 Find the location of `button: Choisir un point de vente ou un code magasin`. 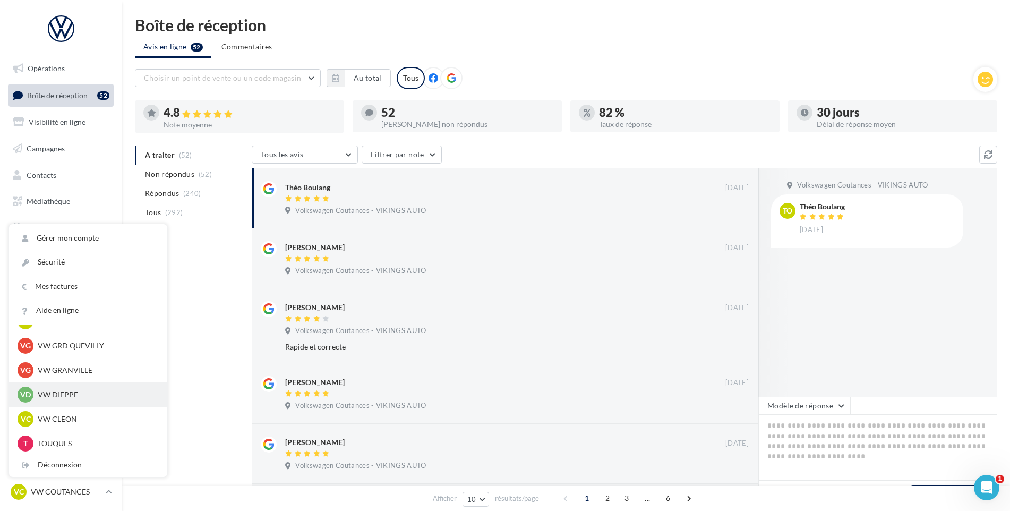

button: Choisir un point de vente ou un code magasin is located at coordinates (228, 78).